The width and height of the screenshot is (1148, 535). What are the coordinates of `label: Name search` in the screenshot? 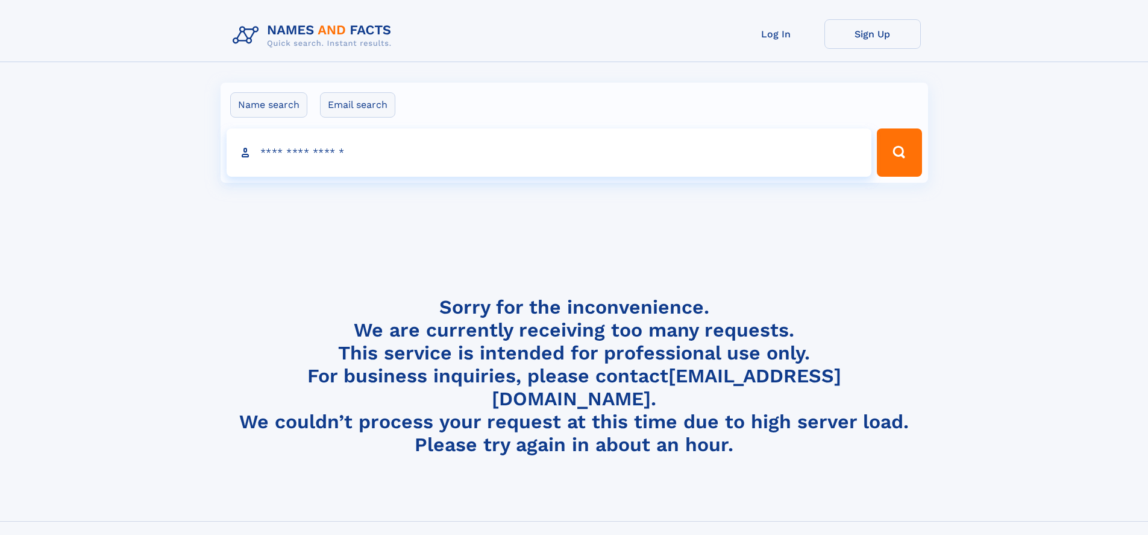 It's located at (269, 105).